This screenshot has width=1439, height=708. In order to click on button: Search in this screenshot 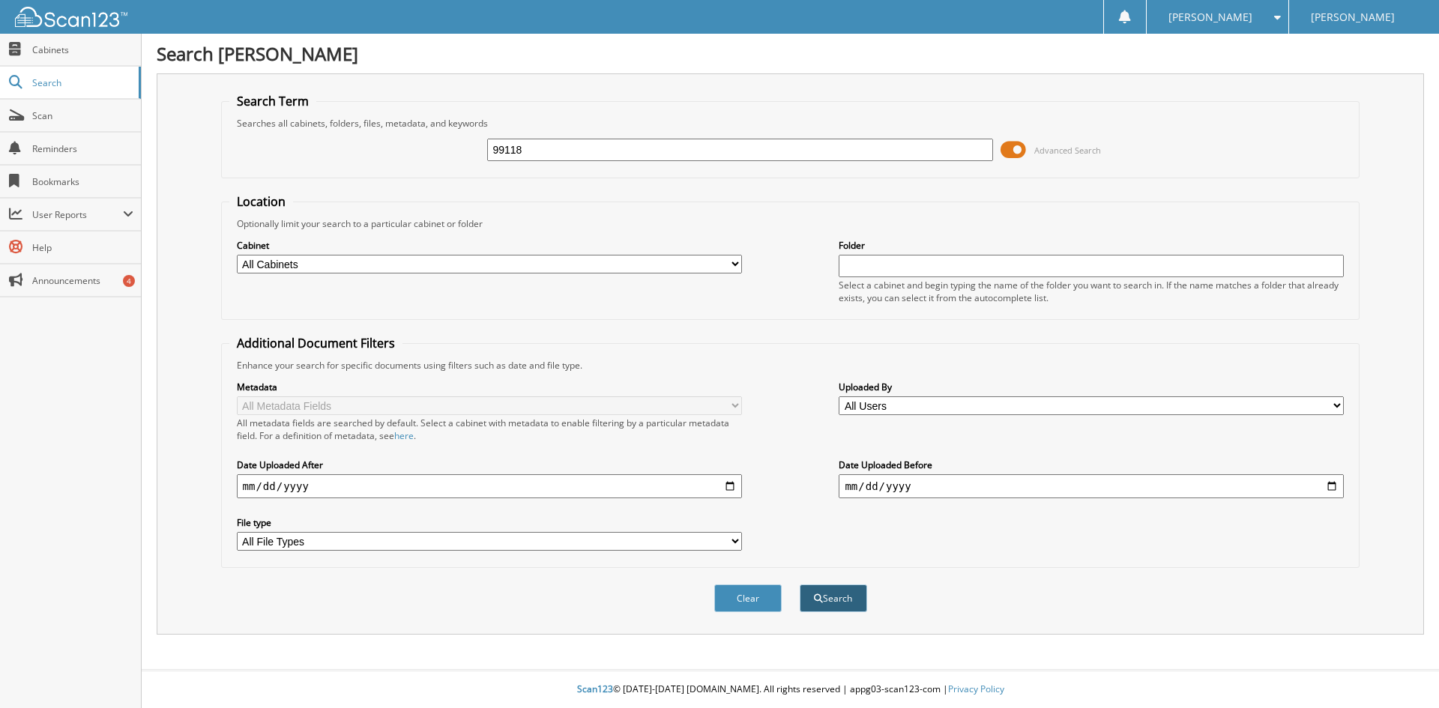, I will do `click(833, 598)`.